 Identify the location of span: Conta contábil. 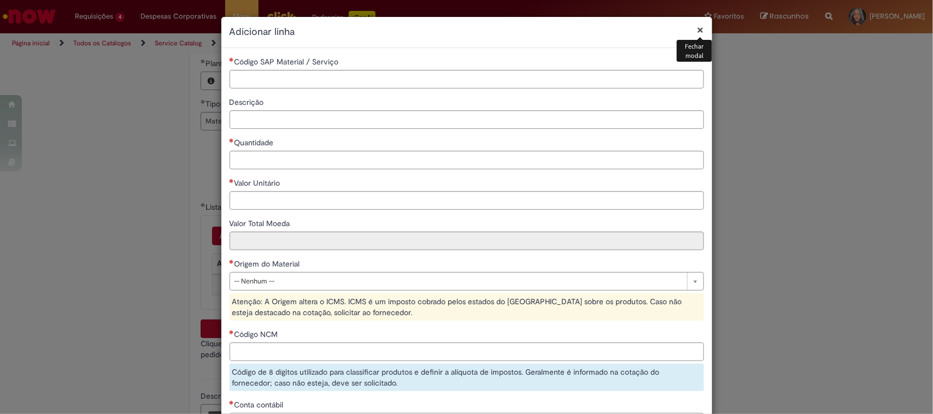
(260, 405).